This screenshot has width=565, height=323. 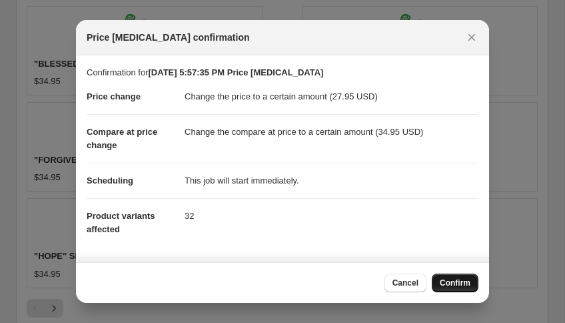 What do you see at coordinates (405, 283) in the screenshot?
I see `button: Cancel` at bounding box center [405, 283].